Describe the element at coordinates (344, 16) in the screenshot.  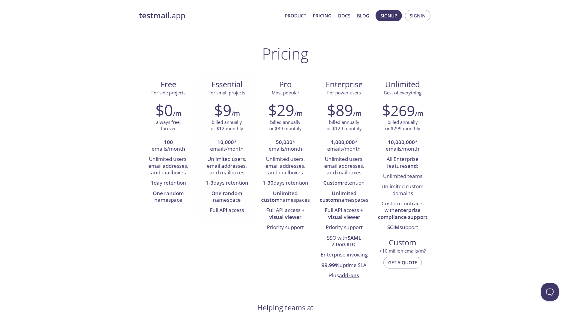
I see `a: Docs` at that location.